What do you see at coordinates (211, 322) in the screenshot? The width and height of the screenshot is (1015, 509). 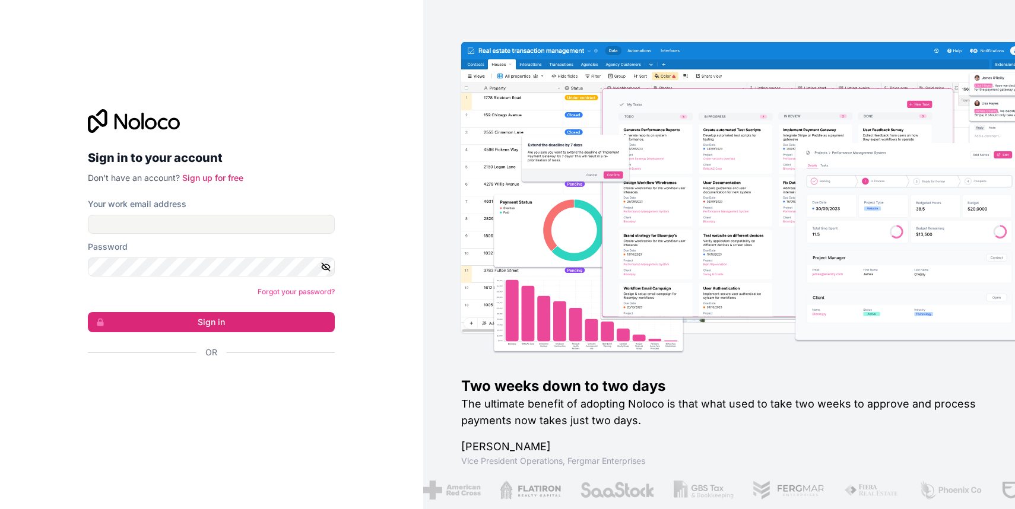 I see `button: Sign in` at bounding box center [211, 322].